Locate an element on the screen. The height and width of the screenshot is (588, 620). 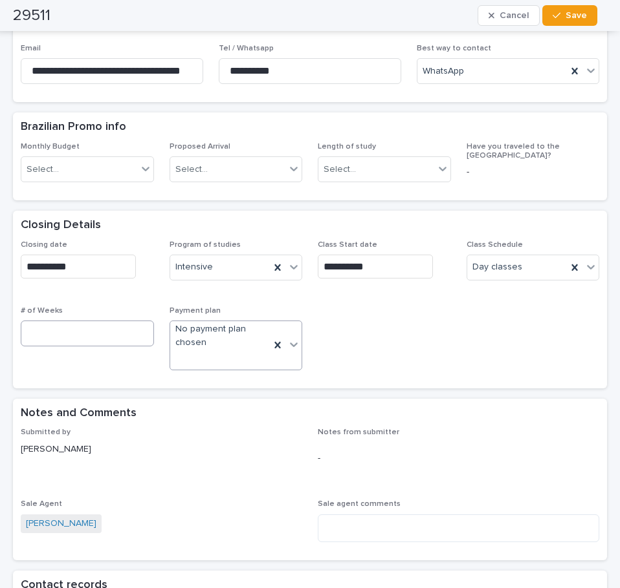
span: Submitted by is located at coordinates (45, 433).